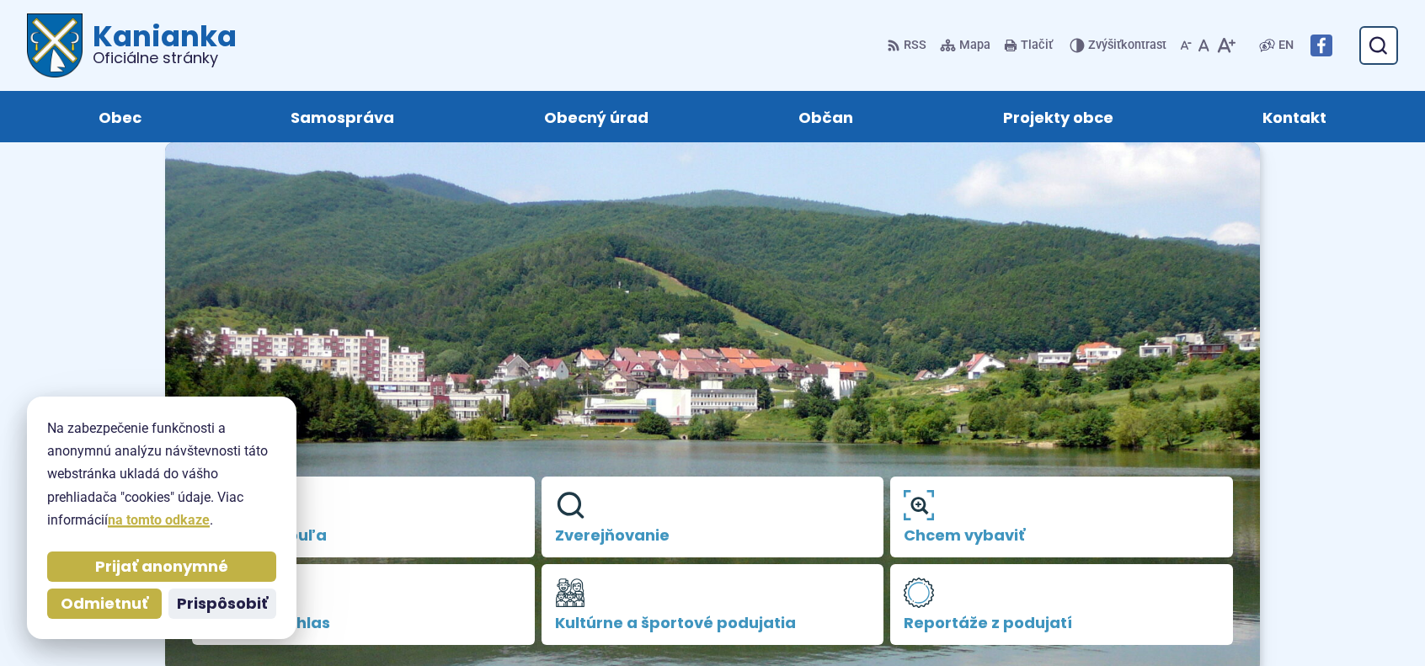  Describe the element at coordinates (1186, 45) in the screenshot. I see `button: Zmenšiť veľkosť písma` at that location.